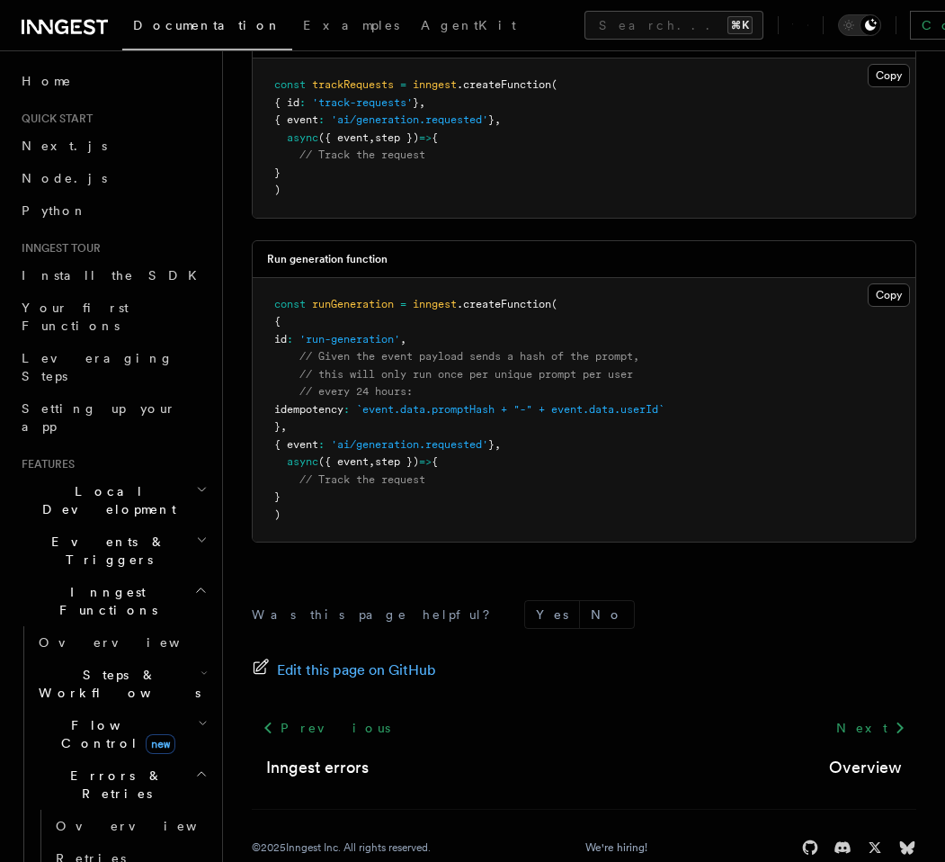 The width and height of the screenshot is (945, 862). Describe the element at coordinates (309, 409) in the screenshot. I see `span: idempotency` at that location.